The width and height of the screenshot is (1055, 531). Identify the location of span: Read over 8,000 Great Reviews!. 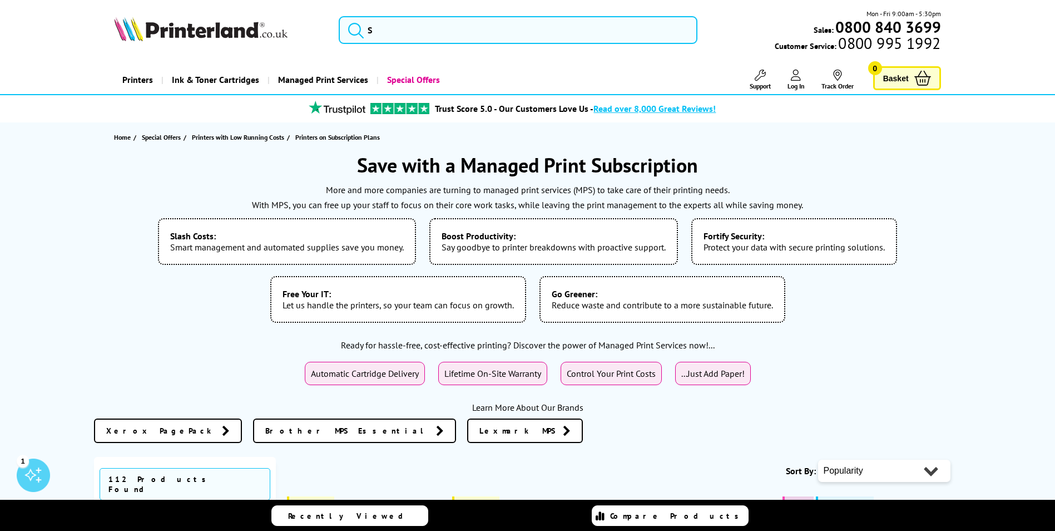
(655, 108).